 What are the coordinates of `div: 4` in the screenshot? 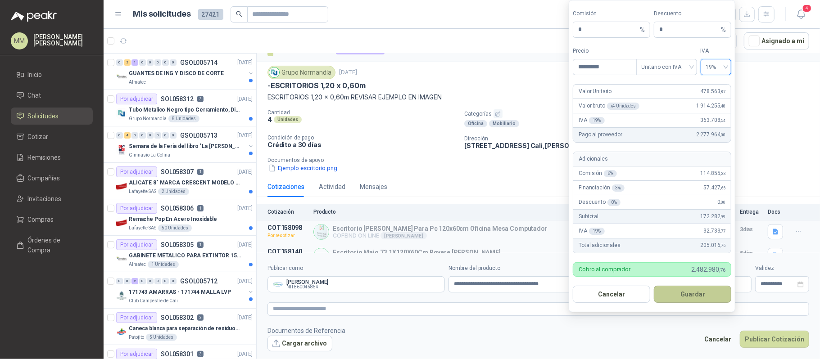 It's located at (127, 135).